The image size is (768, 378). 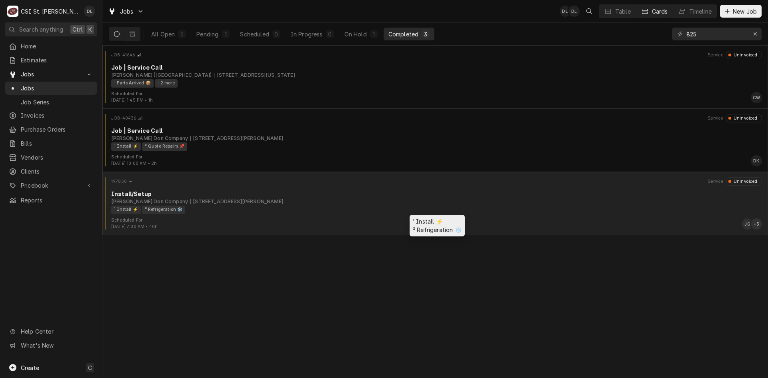 What do you see at coordinates (57, 46) in the screenshot?
I see `span: Home` at bounding box center [57, 46].